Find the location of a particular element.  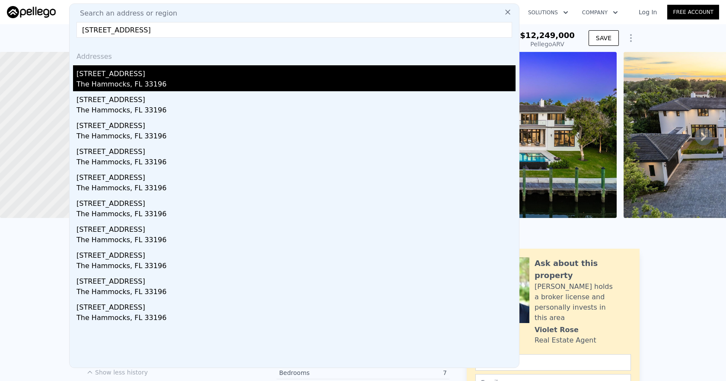

button: Solutions is located at coordinates (548, 13).